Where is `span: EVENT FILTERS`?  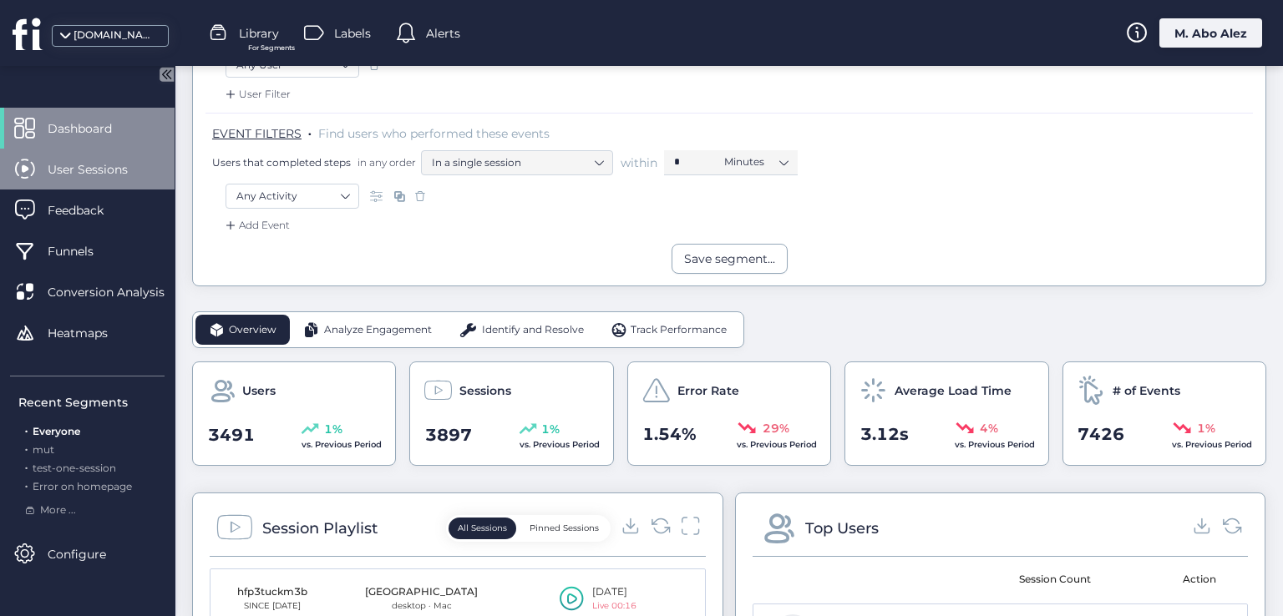
span: EVENT FILTERS is located at coordinates (256, 134).